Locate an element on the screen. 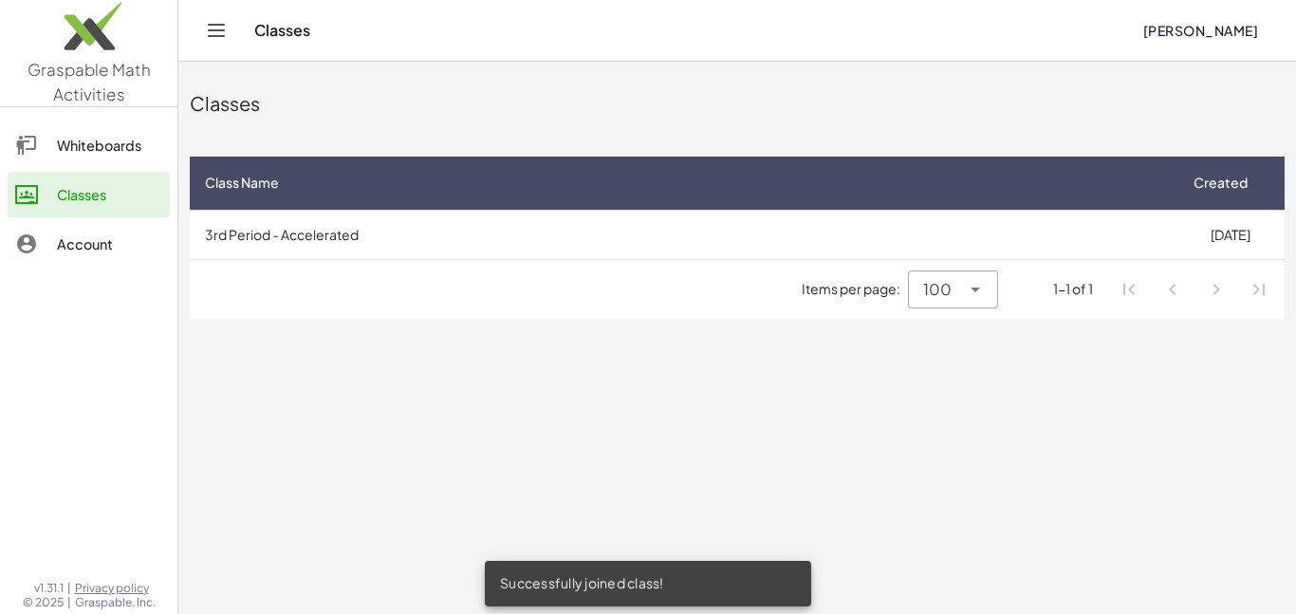 The height and width of the screenshot is (614, 1296). nav: Pagination Navigation is located at coordinates (1194, 289).